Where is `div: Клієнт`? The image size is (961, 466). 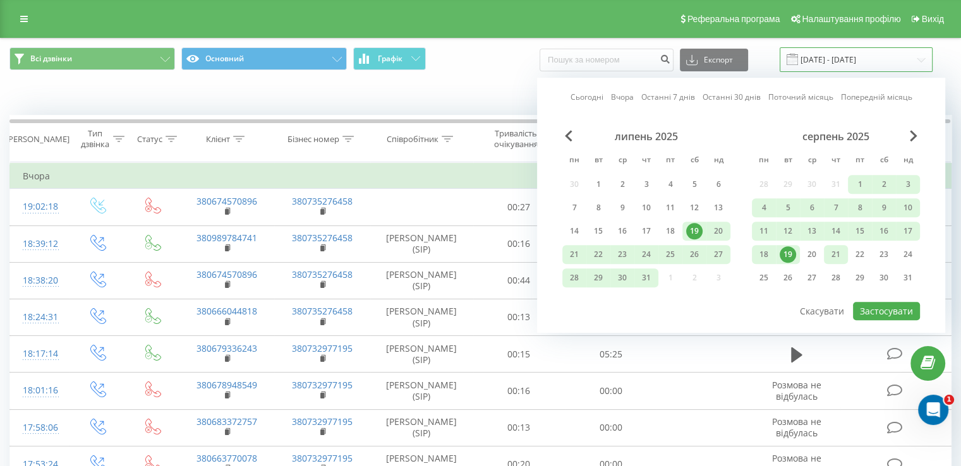
div: Клієнт is located at coordinates (218, 139).